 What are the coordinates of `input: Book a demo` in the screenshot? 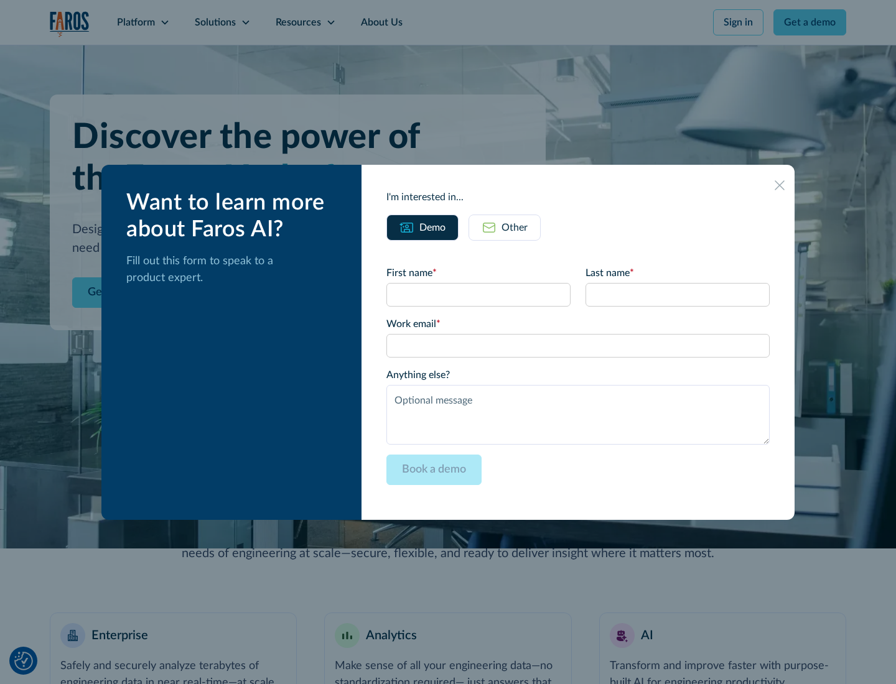 It's located at (434, 470).